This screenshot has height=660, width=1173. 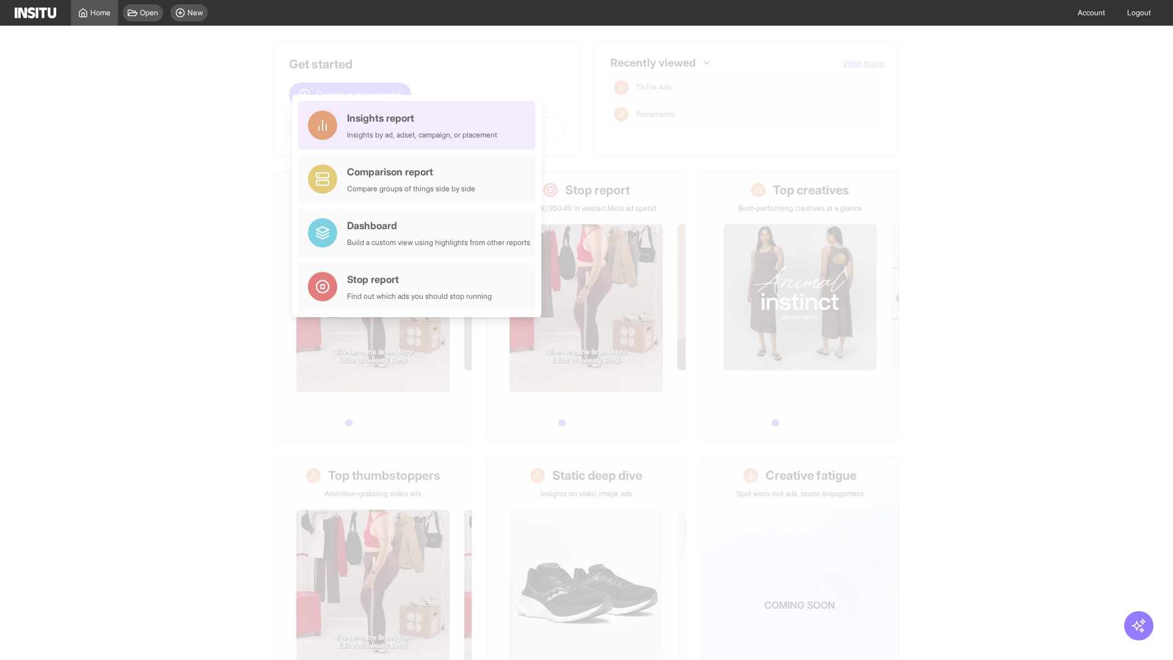 What do you see at coordinates (419, 296) in the screenshot?
I see `div: Find out which ads you should stop running` at bounding box center [419, 296].